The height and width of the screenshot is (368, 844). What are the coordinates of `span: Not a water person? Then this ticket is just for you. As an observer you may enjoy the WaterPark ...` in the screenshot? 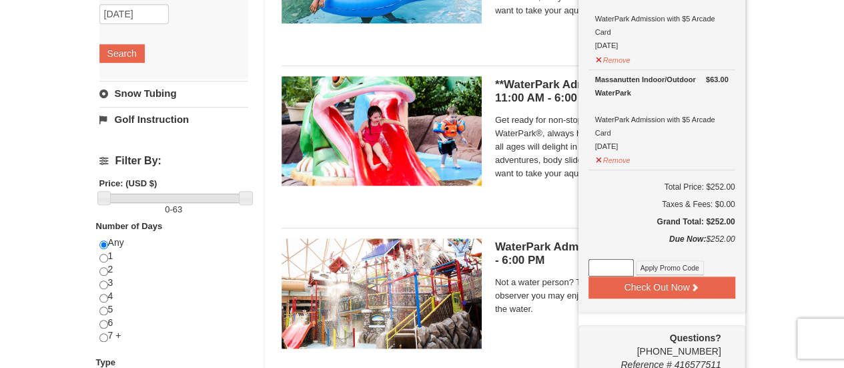 It's located at (612, 296).